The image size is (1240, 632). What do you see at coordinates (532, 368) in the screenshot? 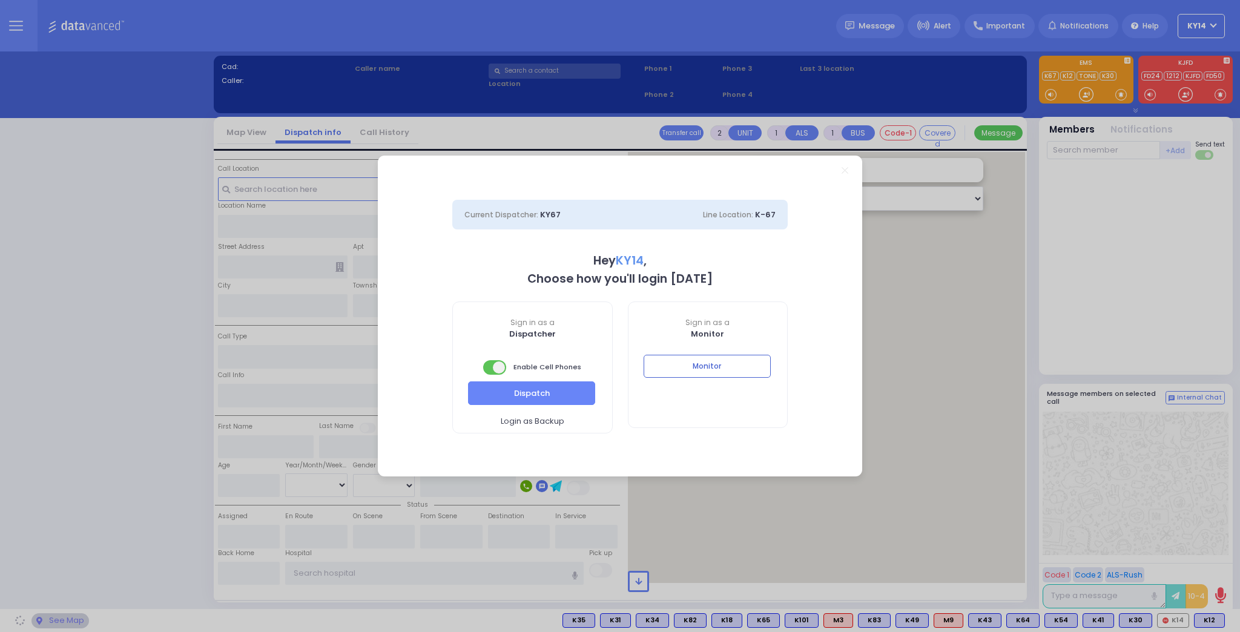
I see `span: Enable Cell Phones` at bounding box center [532, 368].